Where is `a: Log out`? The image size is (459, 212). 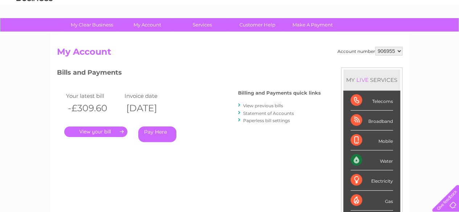 a: Log out is located at coordinates (444, 33).